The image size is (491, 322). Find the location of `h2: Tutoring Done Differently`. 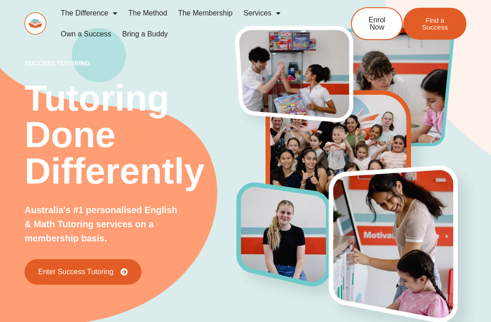

h2: Tutoring Done Differently is located at coordinates (131, 135).